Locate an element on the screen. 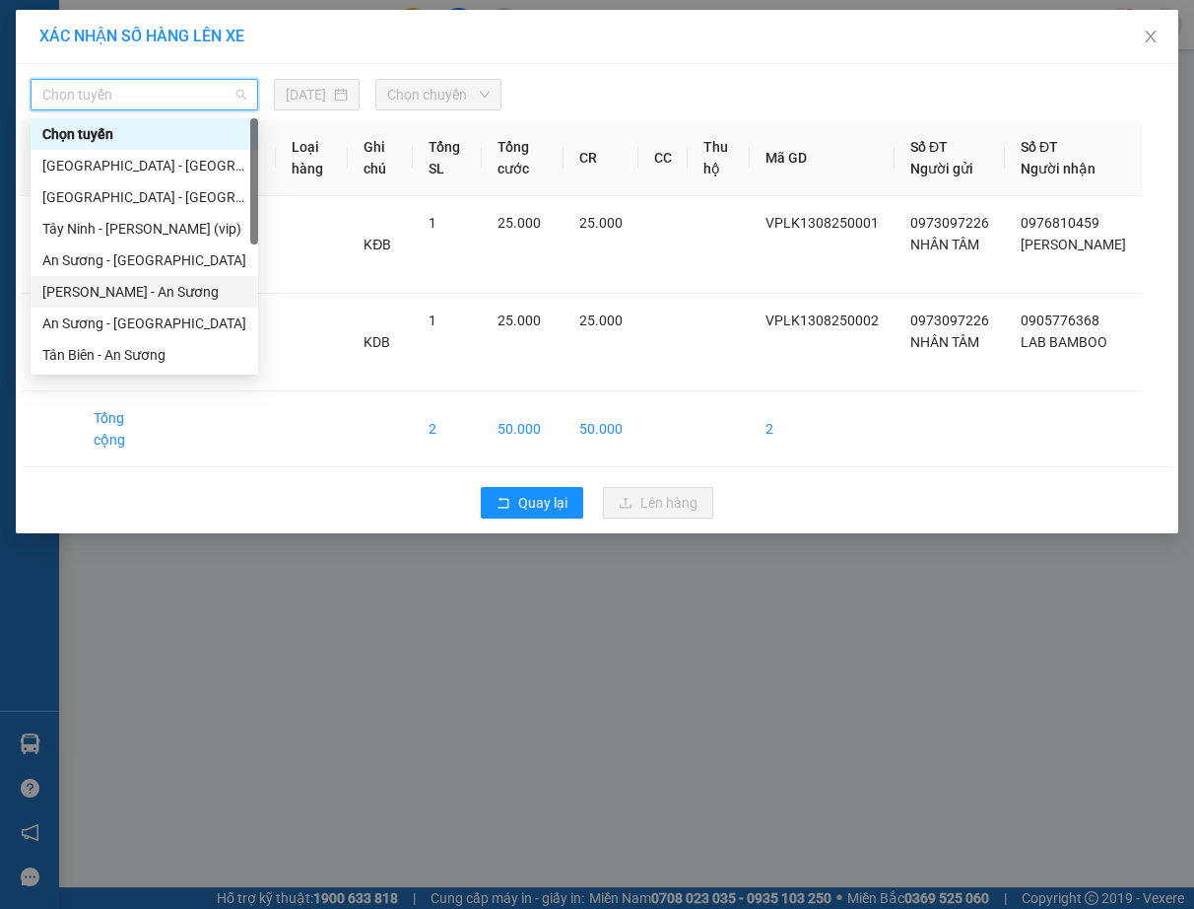  th: CR is located at coordinates (601, 158).